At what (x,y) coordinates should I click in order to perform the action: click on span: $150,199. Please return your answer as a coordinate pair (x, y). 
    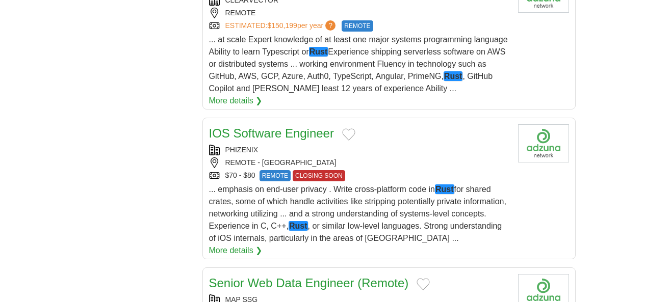
    Looking at the image, I should click on (282, 26).